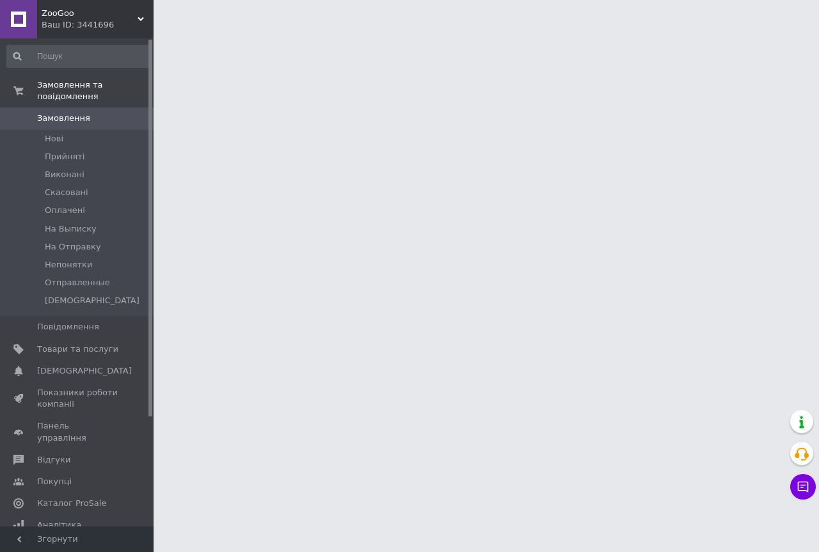  What do you see at coordinates (97, 25) in the screenshot?
I see `div: Ваш ID: 3441696` at bounding box center [97, 25].